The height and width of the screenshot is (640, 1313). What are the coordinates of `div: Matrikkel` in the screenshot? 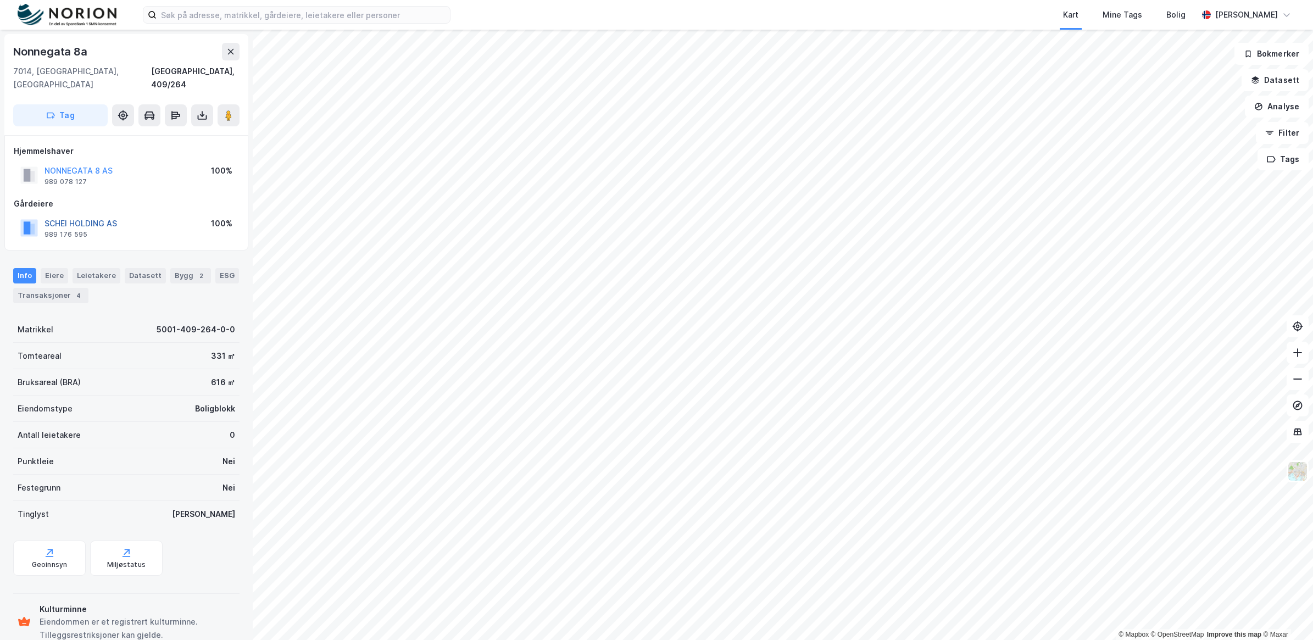 It's located at (35, 330).